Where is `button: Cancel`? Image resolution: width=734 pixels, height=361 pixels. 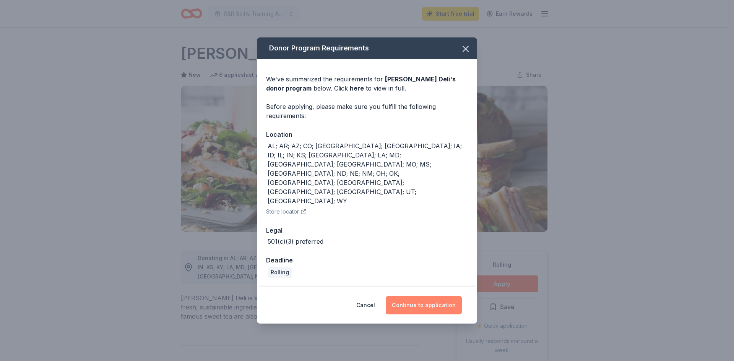 button: Cancel is located at coordinates (366, 305).